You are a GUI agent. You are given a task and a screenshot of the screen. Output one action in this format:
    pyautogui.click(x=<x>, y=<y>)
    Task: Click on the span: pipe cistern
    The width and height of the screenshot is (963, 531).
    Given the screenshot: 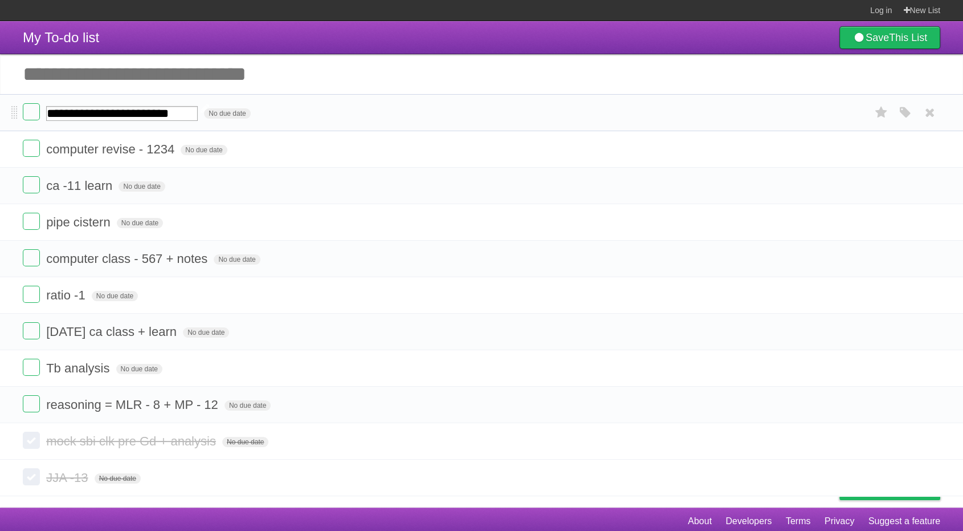 What is the action you would take?
    pyautogui.click(x=80, y=222)
    